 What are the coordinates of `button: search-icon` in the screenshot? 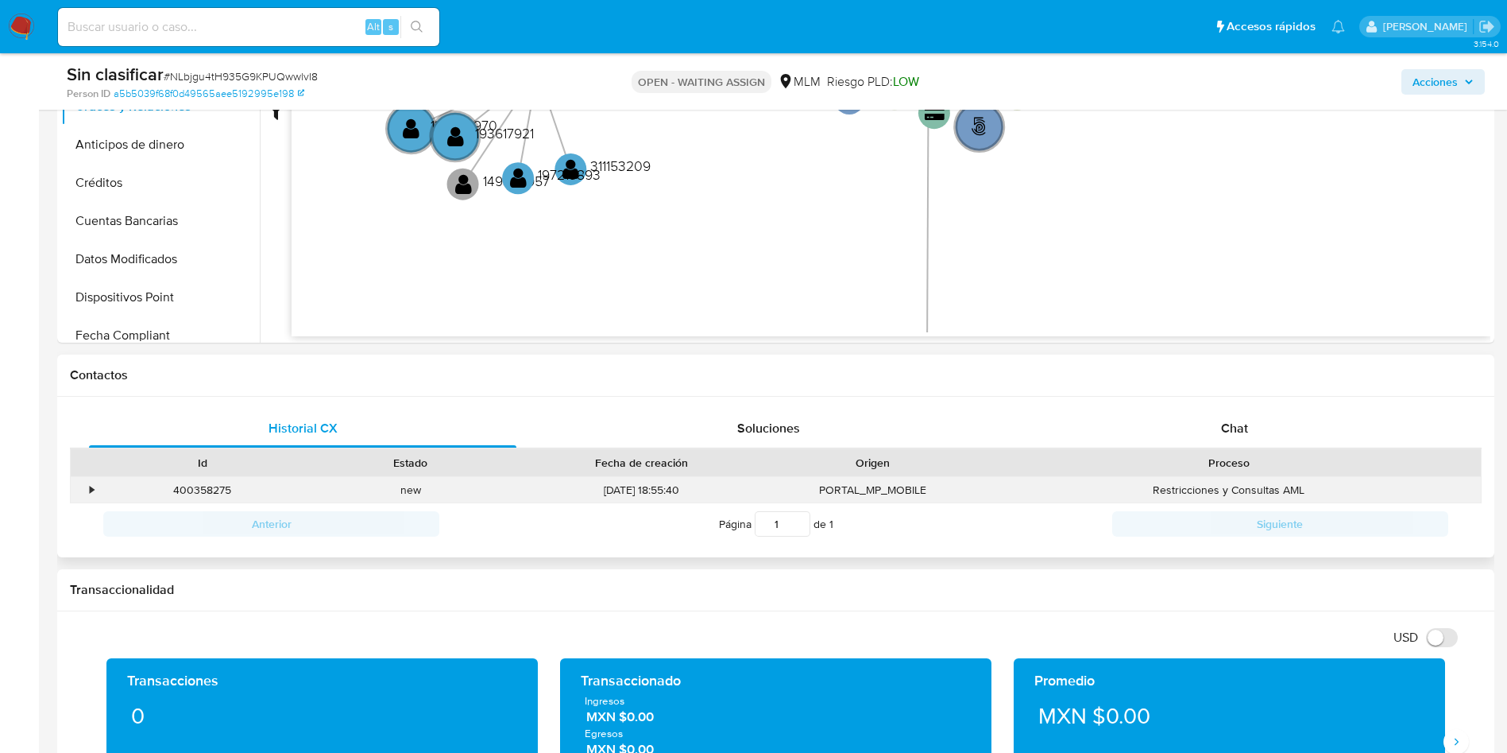 It's located at (416, 27).